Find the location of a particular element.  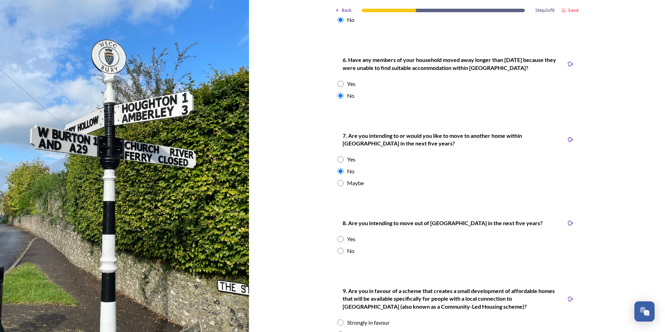

strong: 9. Are you in favour of a scheme that creates a small development of affordable homes that will b... is located at coordinates (449, 298).